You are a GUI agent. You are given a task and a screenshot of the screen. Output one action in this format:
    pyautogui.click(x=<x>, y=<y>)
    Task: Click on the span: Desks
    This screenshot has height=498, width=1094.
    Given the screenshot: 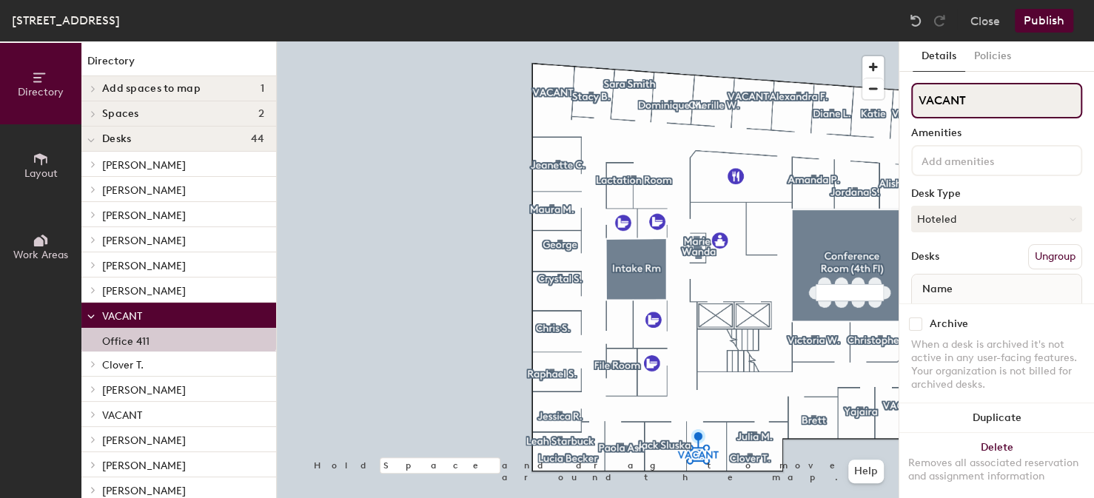 What is the action you would take?
    pyautogui.click(x=116, y=139)
    